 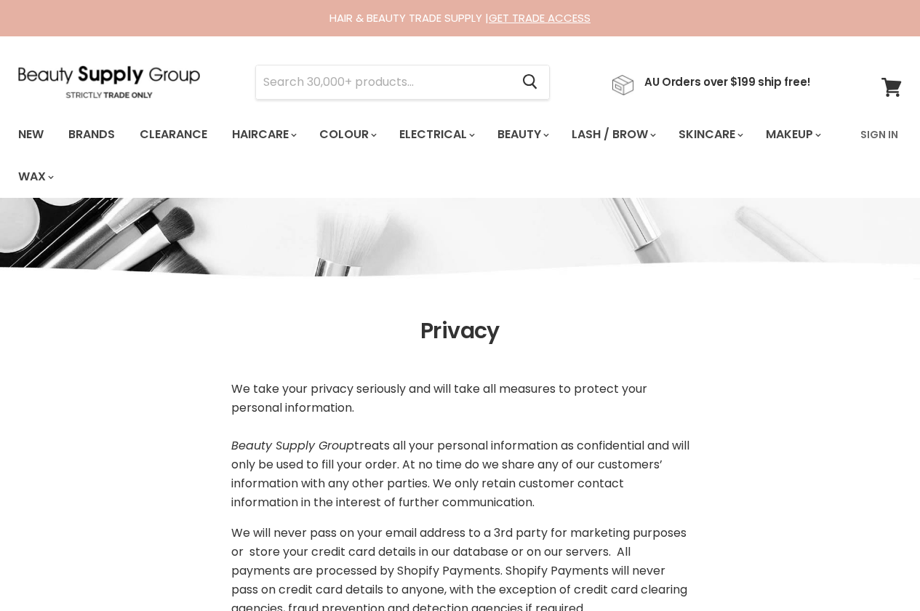 What do you see at coordinates (792, 135) in the screenshot?
I see `a: Makeup` at bounding box center [792, 135].